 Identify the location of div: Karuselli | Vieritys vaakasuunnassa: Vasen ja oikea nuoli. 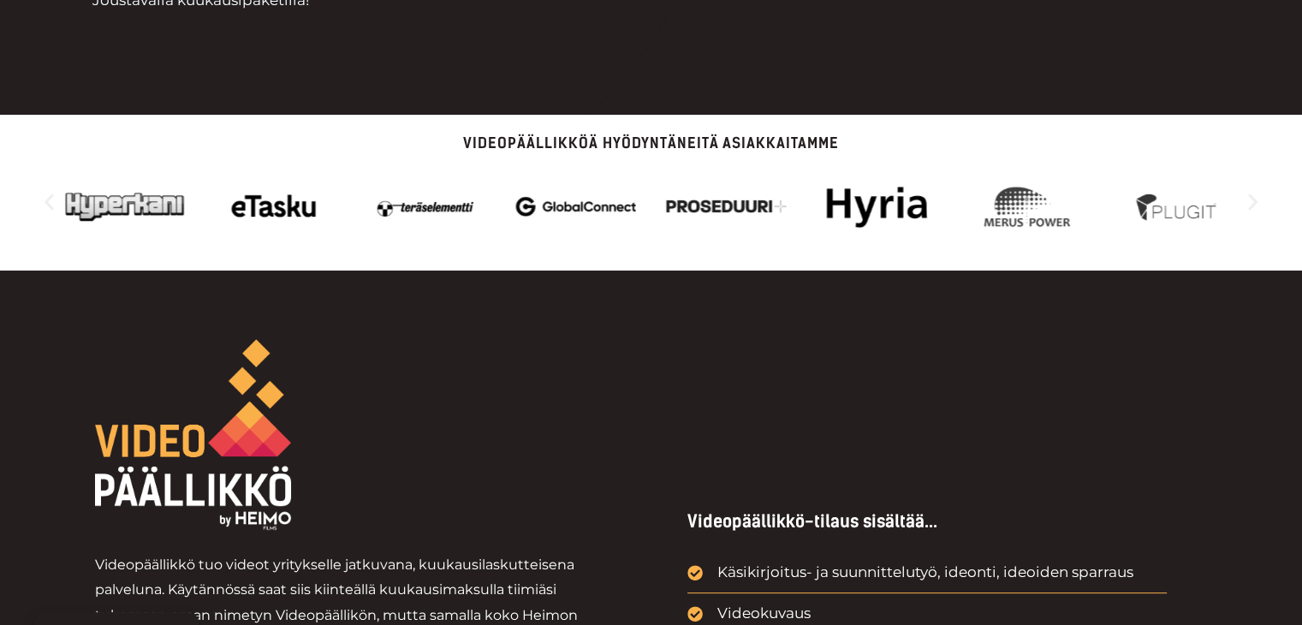
(650, 202).